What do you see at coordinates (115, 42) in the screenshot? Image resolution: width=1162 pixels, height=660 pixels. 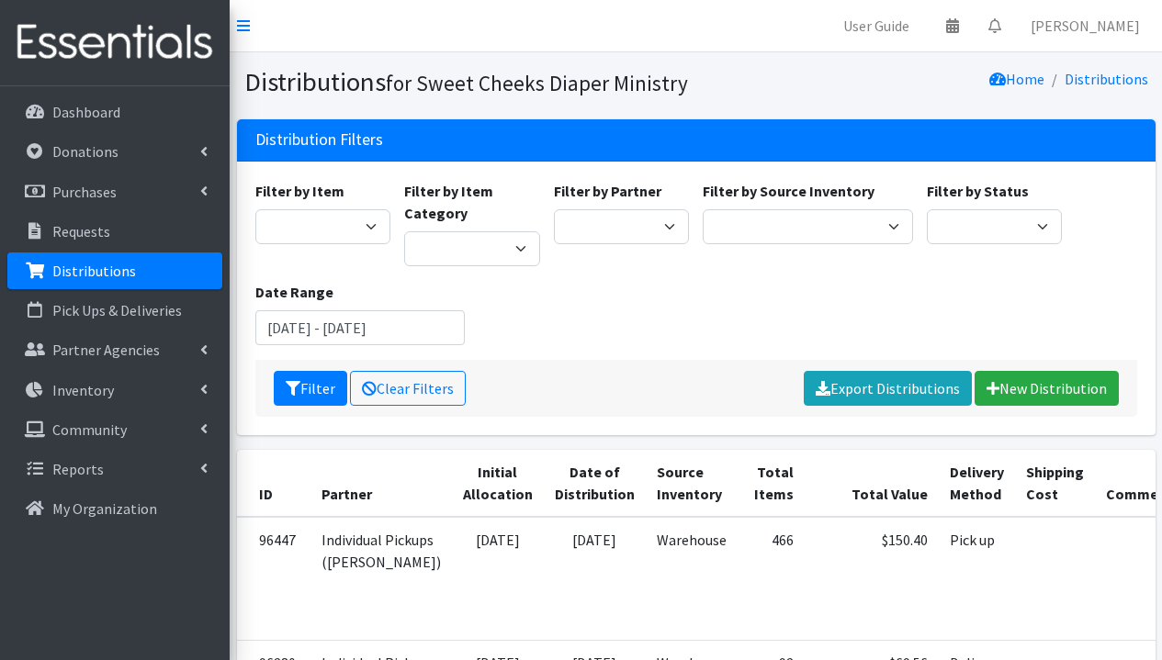 I see `img: HumanEssentials` at bounding box center [115, 42].